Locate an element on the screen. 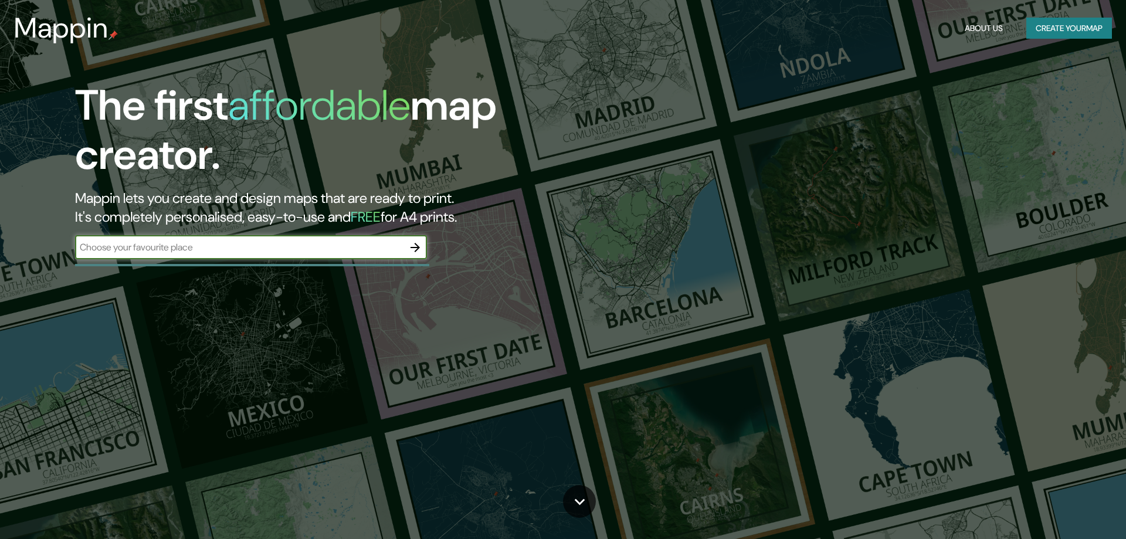 The image size is (1126, 539). img: mappin-pin is located at coordinates (113, 35).